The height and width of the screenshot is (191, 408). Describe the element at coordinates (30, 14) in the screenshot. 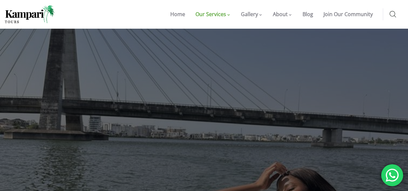

I see `img: Home` at that location.